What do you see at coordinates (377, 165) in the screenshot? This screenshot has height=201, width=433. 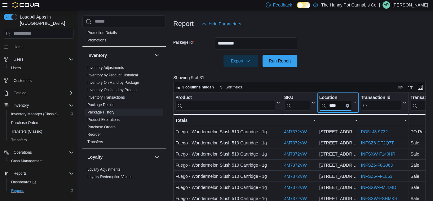 I see `a: INFSZ6-F8GJ63` at bounding box center [377, 165].